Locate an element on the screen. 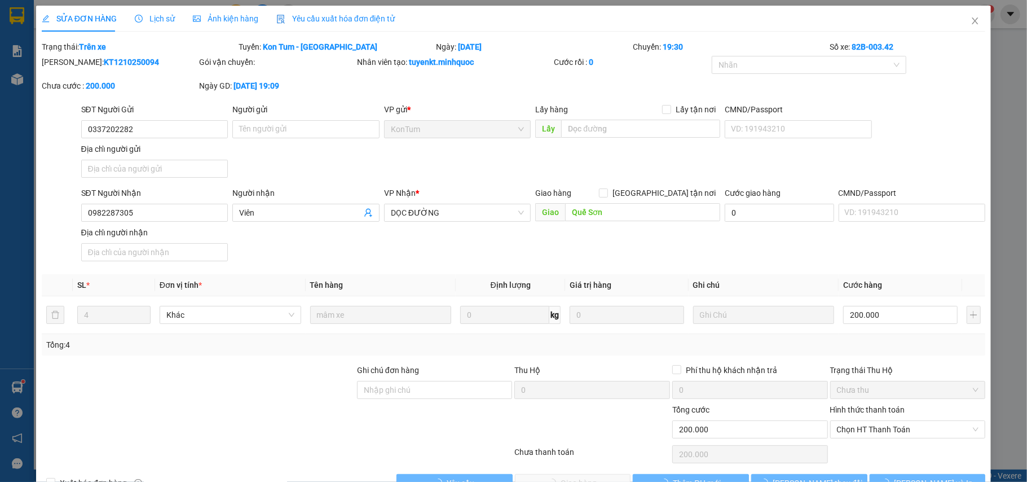  span: clock-circle is located at coordinates (139, 19).